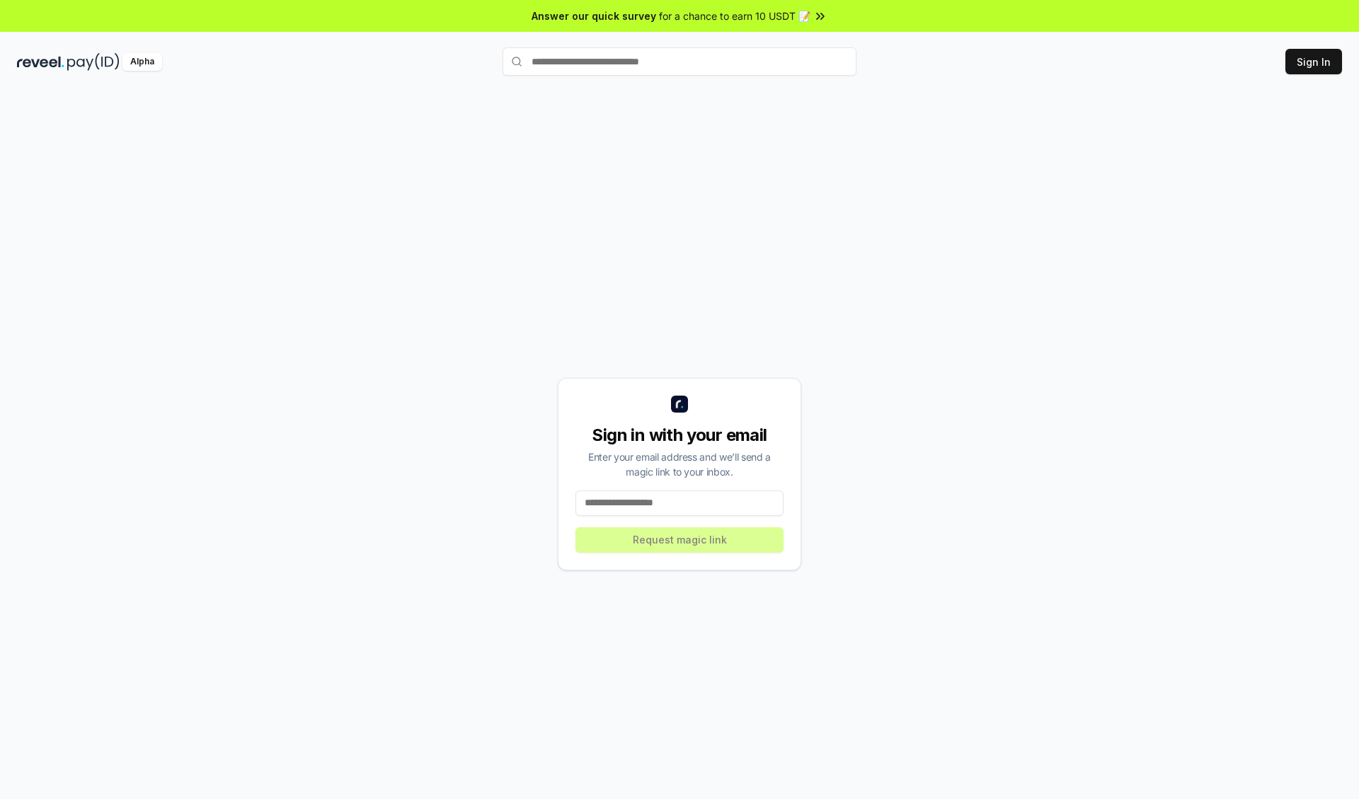  What do you see at coordinates (679, 435) in the screenshot?
I see `div: Sign in with your email` at bounding box center [679, 435].